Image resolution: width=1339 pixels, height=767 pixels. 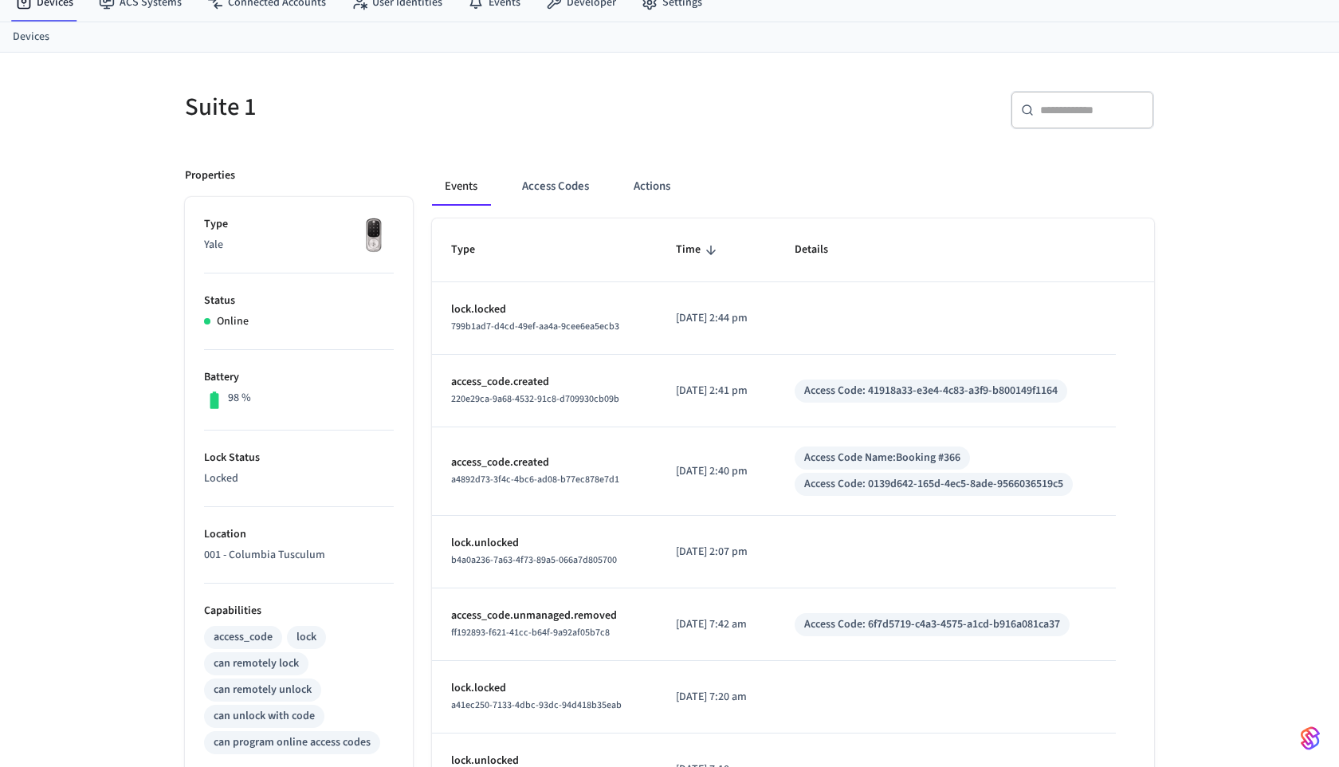 What do you see at coordinates (292, 742) in the screenshot?
I see `div: can program online access codes` at bounding box center [292, 742].